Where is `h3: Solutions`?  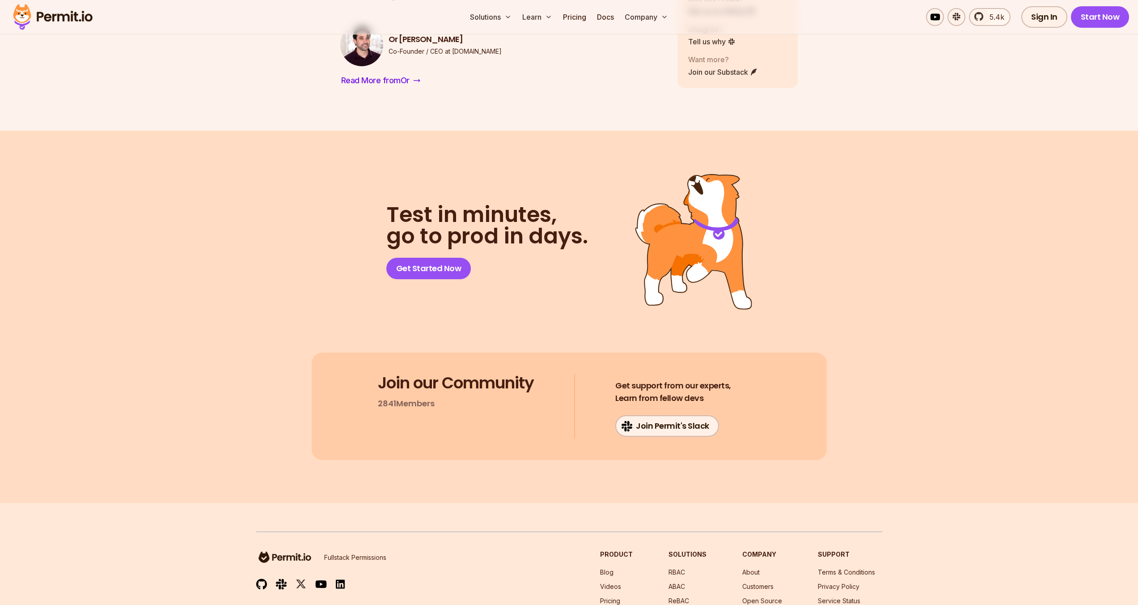 h3: Solutions is located at coordinates (687, 554).